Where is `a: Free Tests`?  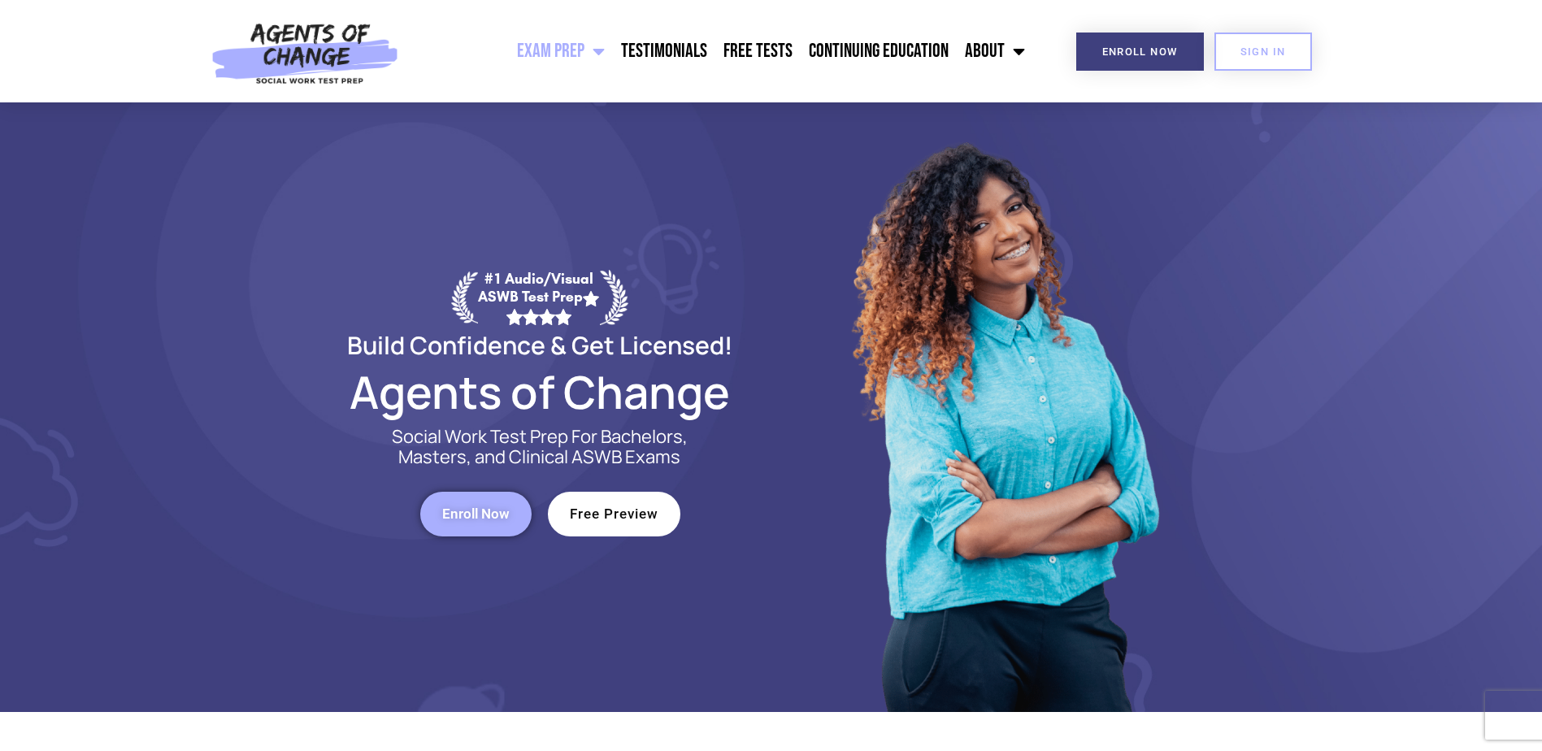 a: Free Tests is located at coordinates (757, 51).